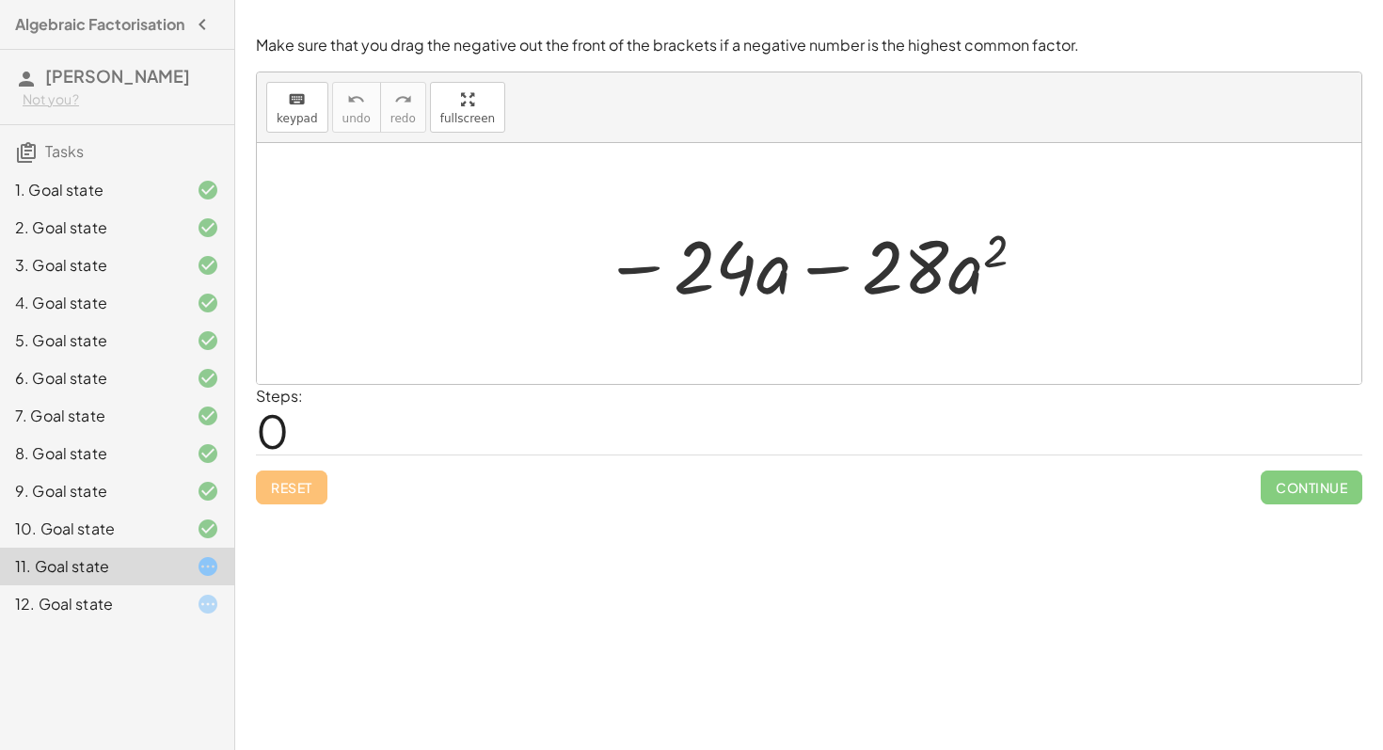 This screenshot has width=1383, height=750. Describe the element at coordinates (279, 395) in the screenshot. I see `label: Steps:` at that location.